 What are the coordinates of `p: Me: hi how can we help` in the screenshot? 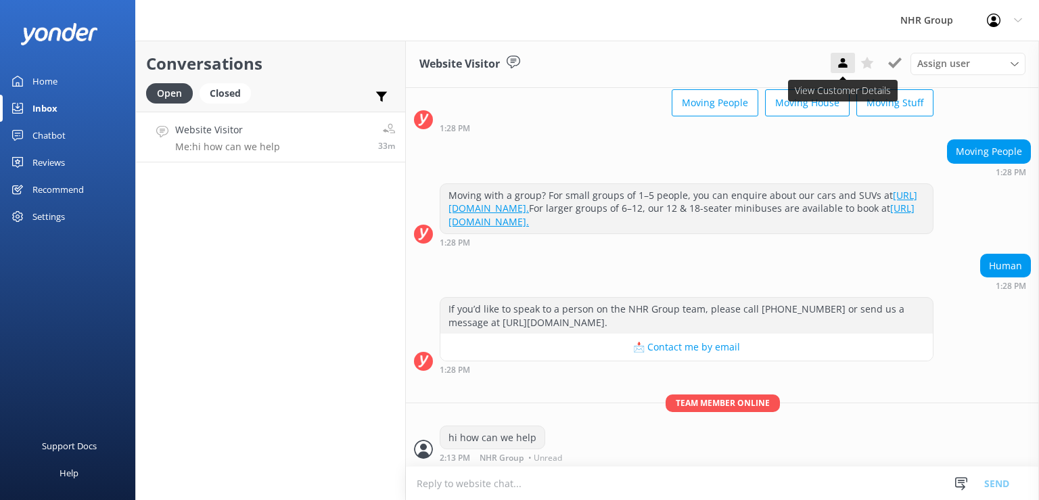 It's located at (227, 147).